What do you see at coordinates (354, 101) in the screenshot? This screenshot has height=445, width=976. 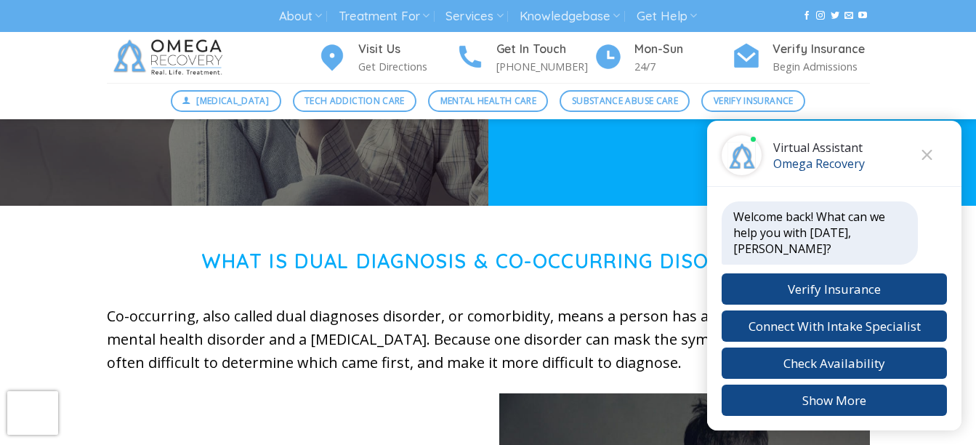 I see `a: Tech Addiction Care` at bounding box center [354, 101].